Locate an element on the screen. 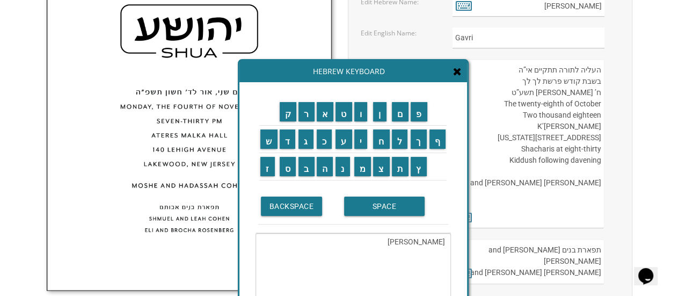 The height and width of the screenshot is (296, 679). input: ן is located at coordinates (380, 112).